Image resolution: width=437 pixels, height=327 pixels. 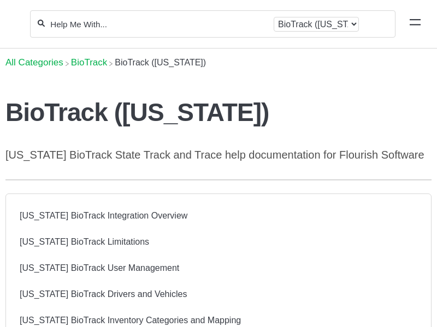 I want to click on a: Florida BioTrack Integration Overview article, so click(x=103, y=216).